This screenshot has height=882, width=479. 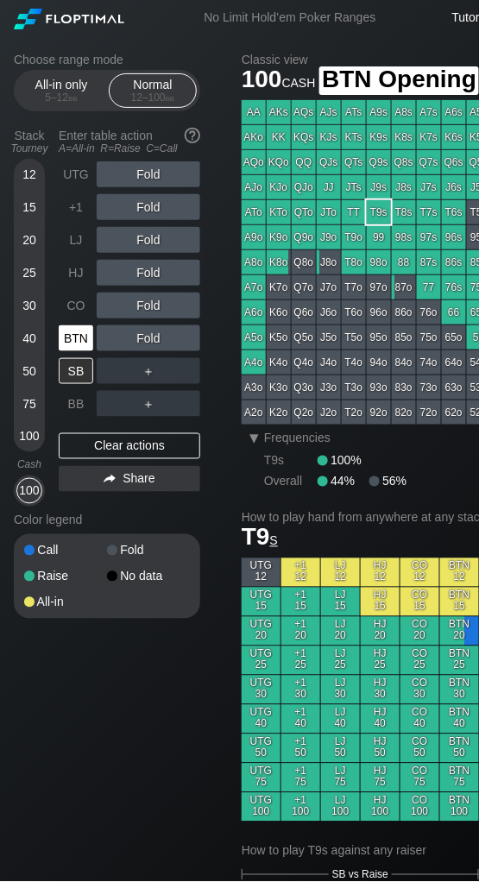 What do you see at coordinates (354, 162) in the screenshot?
I see `div: QTs` at bounding box center [354, 162].